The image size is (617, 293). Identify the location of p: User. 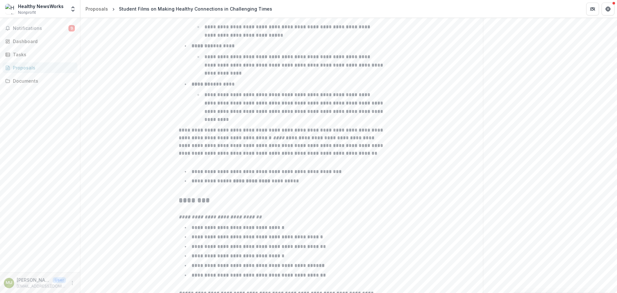
(59, 280).